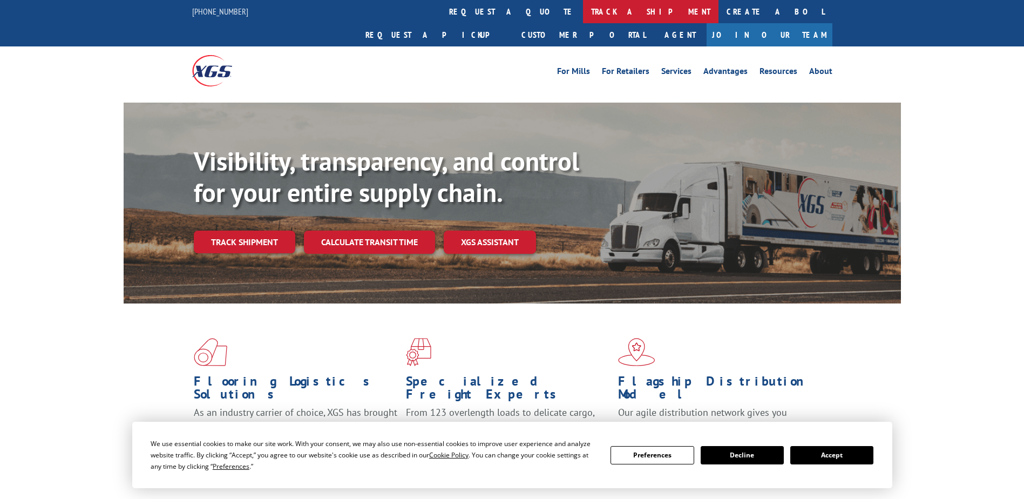 This screenshot has width=1024, height=499. What do you see at coordinates (637, 352) in the screenshot?
I see `img: xgs-icon-flagship-distribution-model-red` at bounding box center [637, 352].